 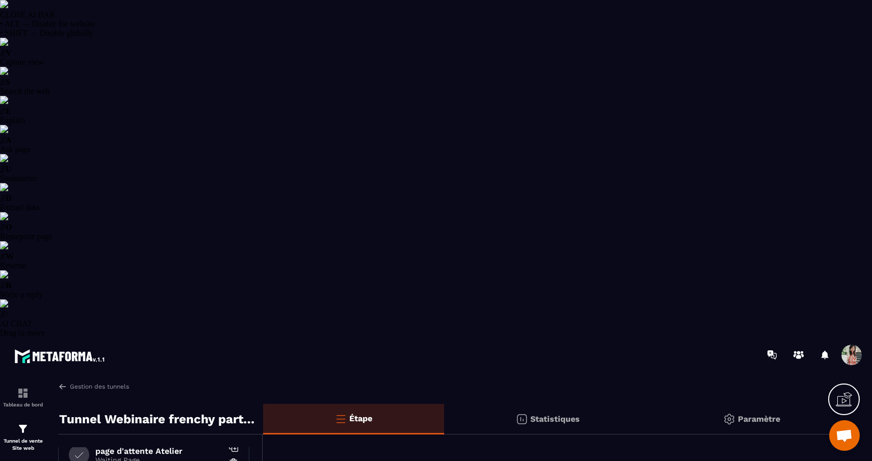 What do you see at coordinates (157, 419) in the screenshot?
I see `p: Tunnel Webinaire frenchy partners` at bounding box center [157, 419].